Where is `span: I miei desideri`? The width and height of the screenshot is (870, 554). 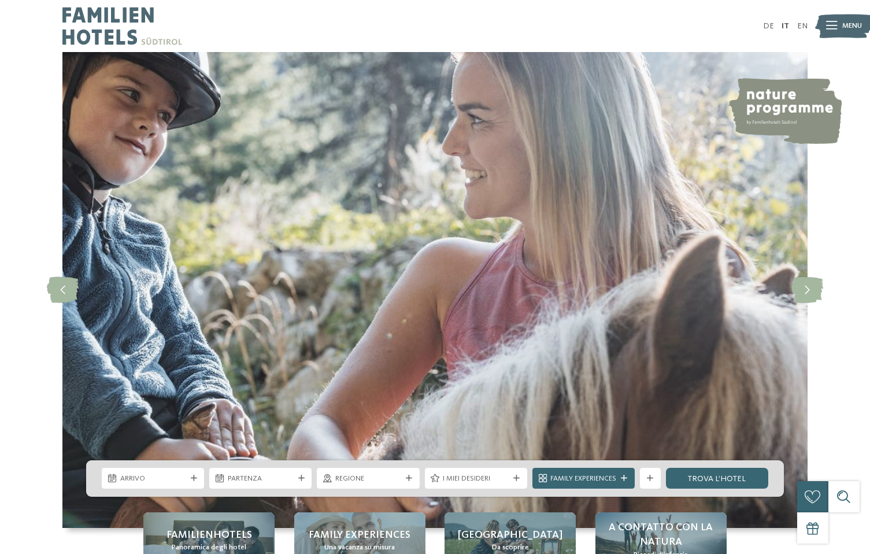
span: I miei desideri is located at coordinates (476, 479).